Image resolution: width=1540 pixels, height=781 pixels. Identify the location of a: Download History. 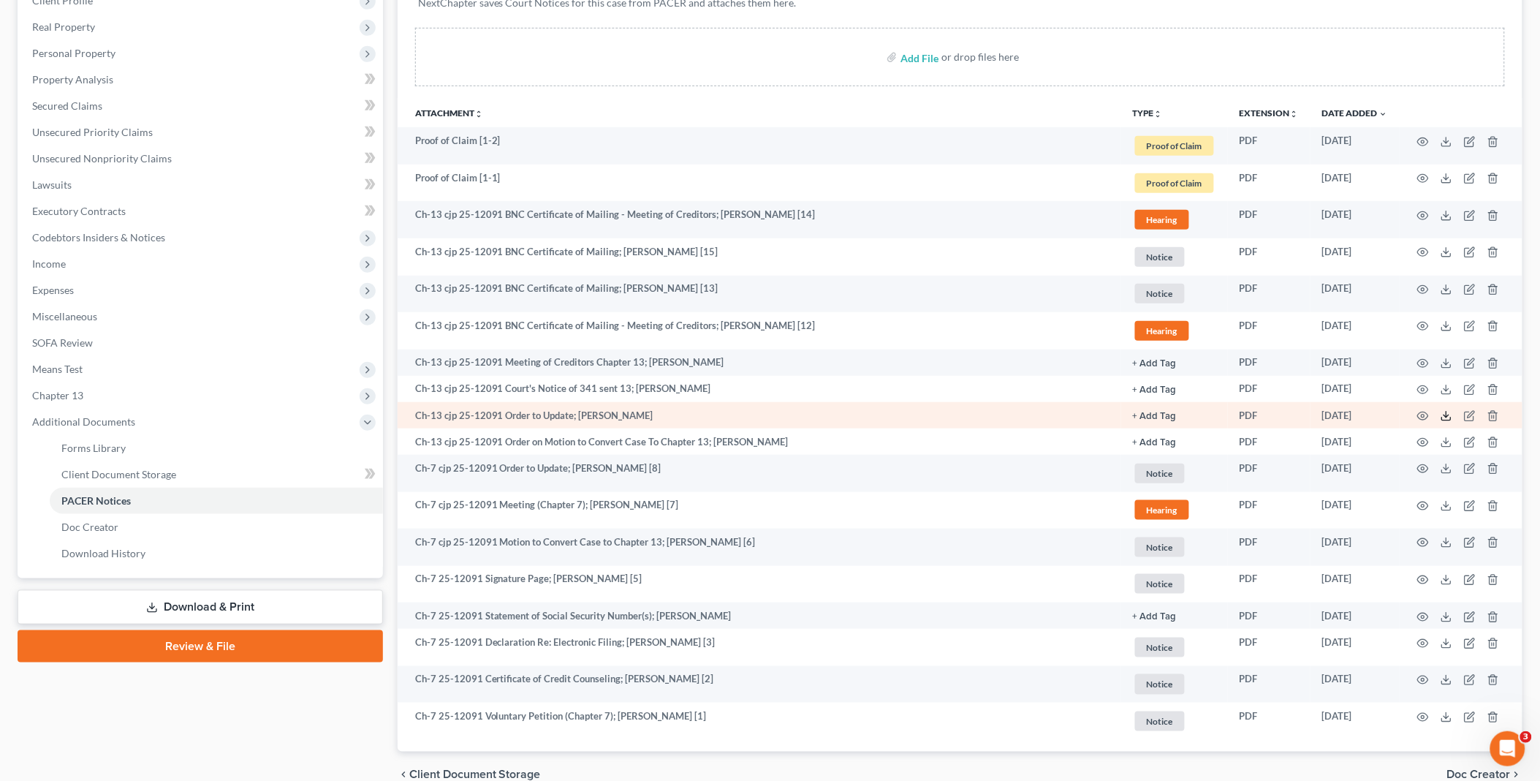
(216, 553).